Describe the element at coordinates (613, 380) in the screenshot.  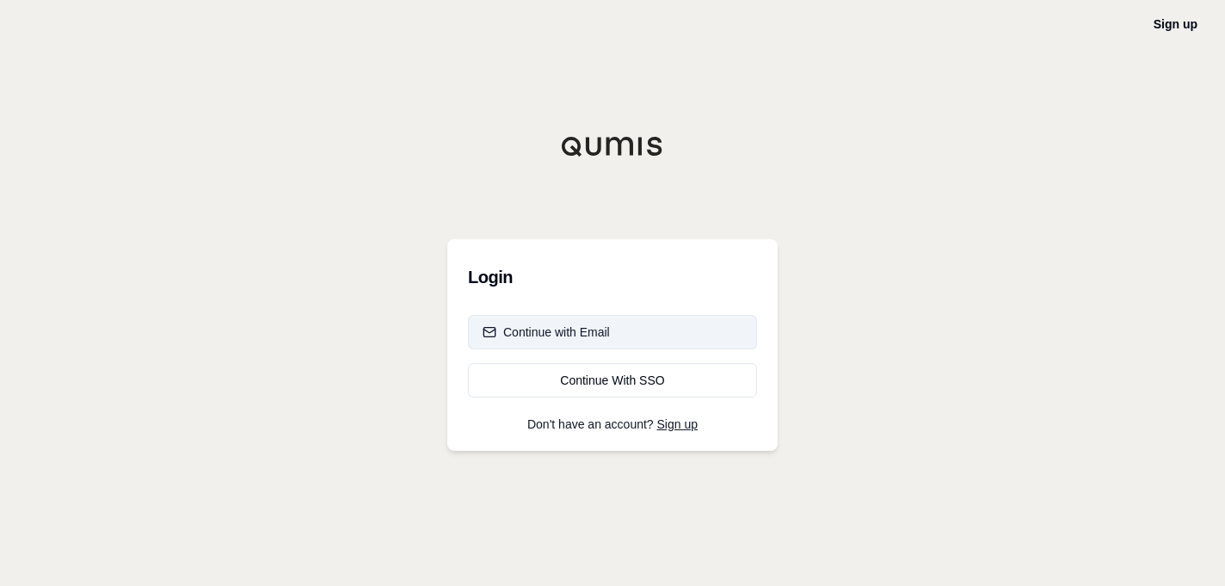
I see `div: Continue With SSO` at that location.